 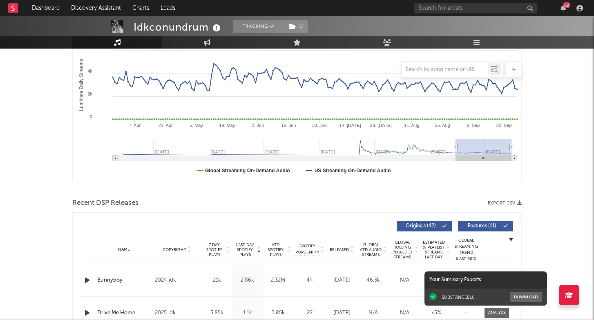 I want to click on button: (1), so click(x=296, y=27).